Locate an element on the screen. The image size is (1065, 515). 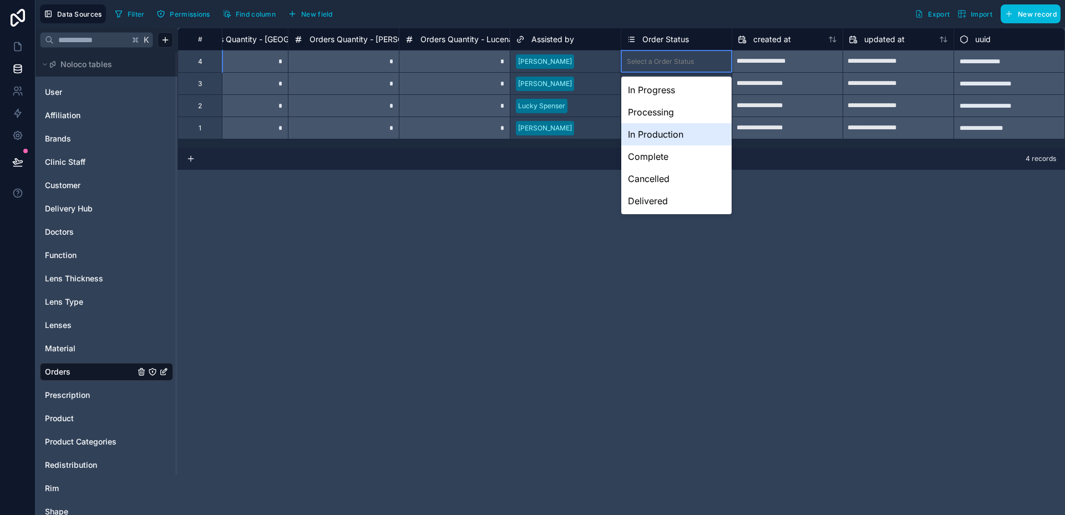
div: Function is located at coordinates (106, 255).